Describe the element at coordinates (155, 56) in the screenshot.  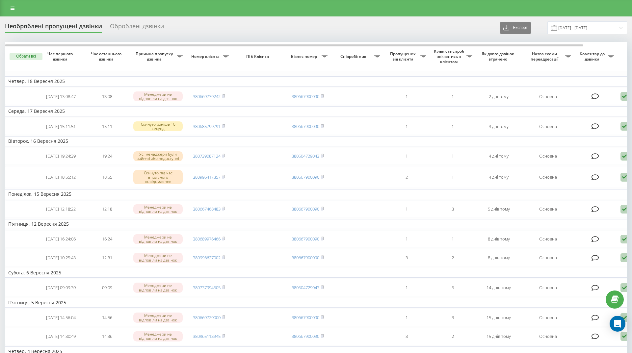
I see `span: Причина пропуску дзвінка` at that location.